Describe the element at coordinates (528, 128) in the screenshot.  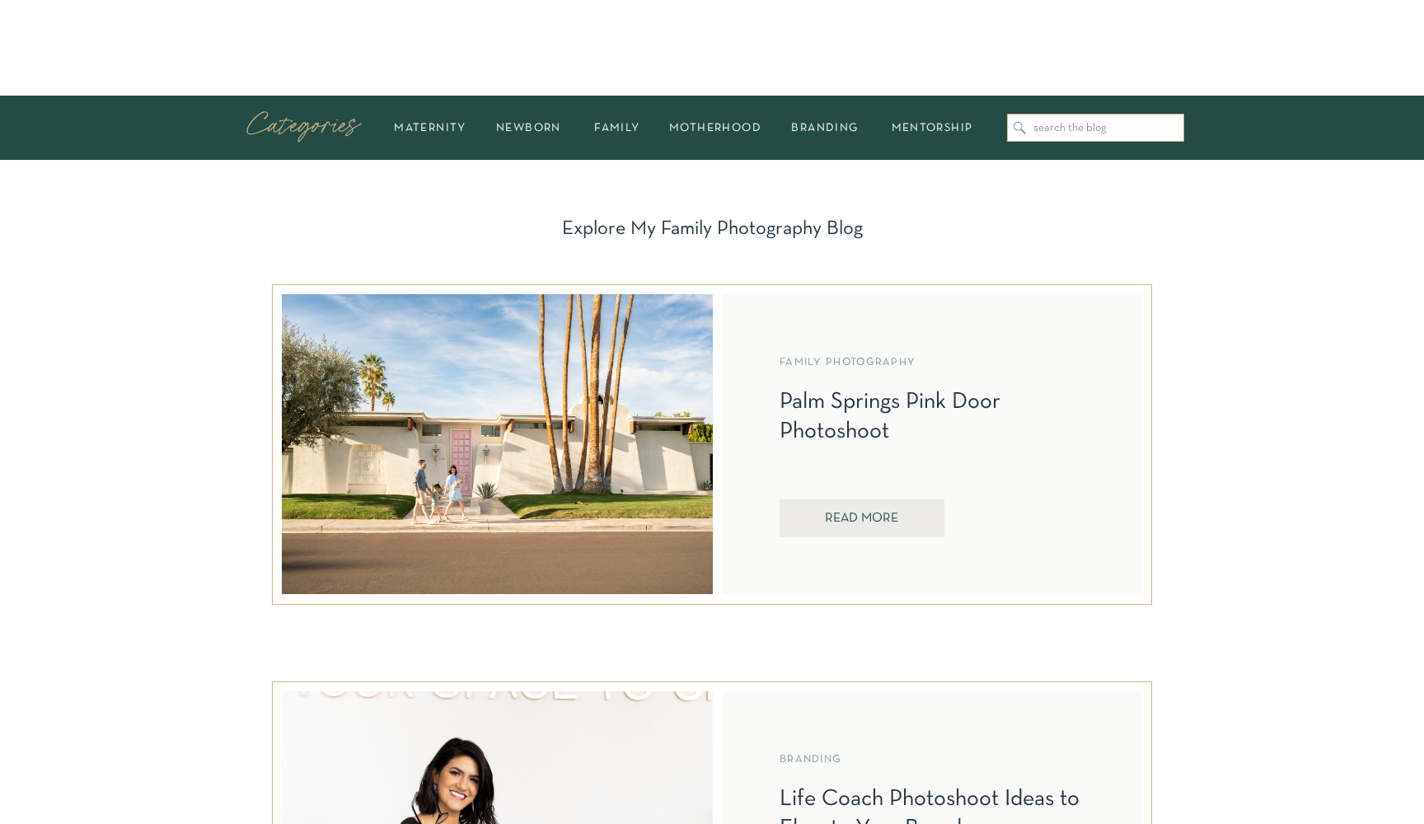
I see `a: newborn` at that location.